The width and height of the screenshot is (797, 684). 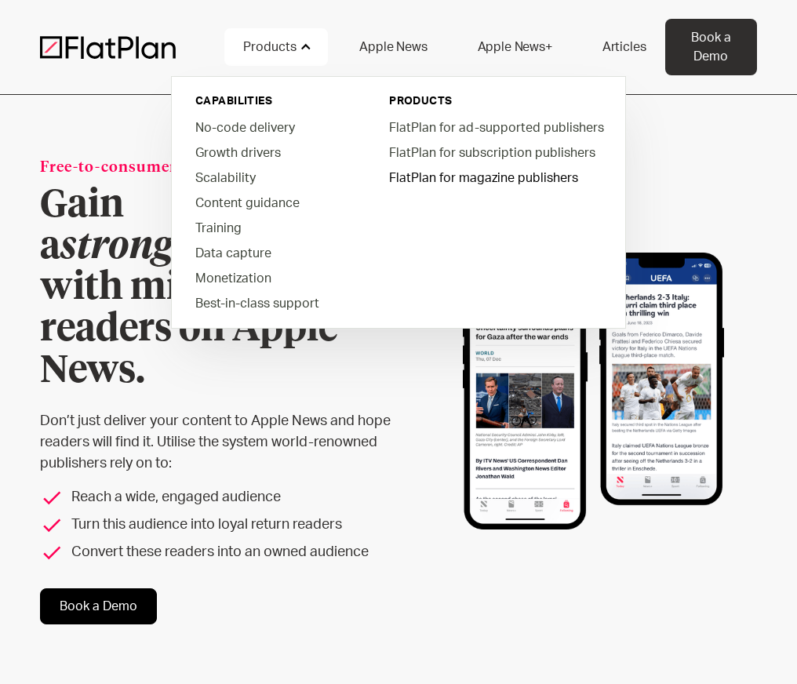 I want to click on div: Free-to-consumer publishers, so click(x=228, y=168).